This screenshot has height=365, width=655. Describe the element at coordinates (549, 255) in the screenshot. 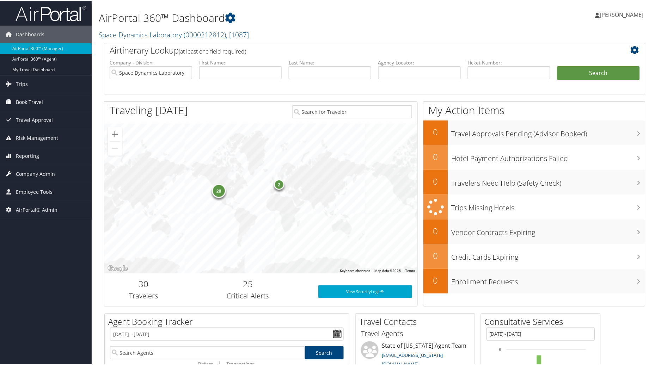

I see `h3: Credit Cards Expiring` at that location.